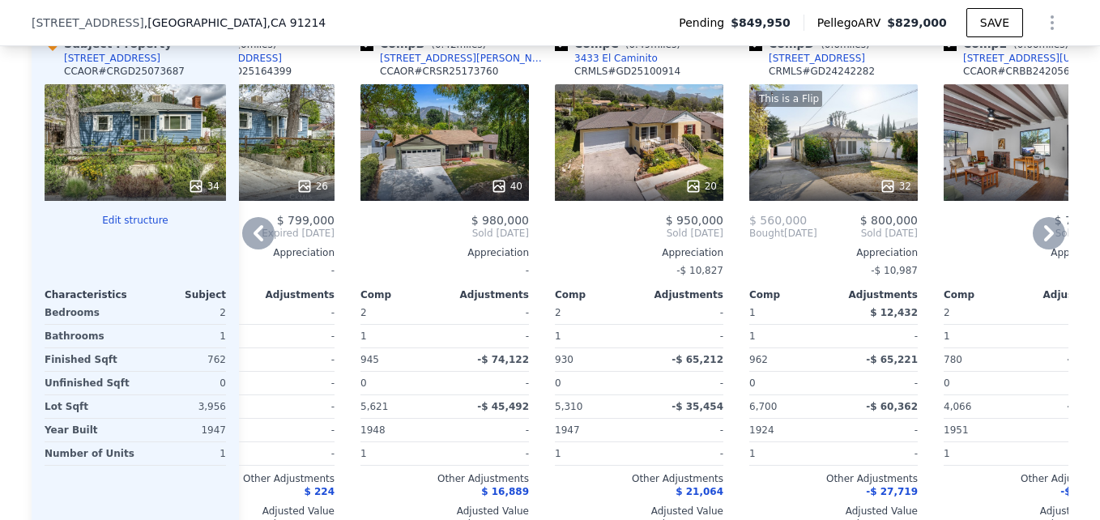 The height and width of the screenshot is (520, 1100). Describe the element at coordinates (370, 360) in the screenshot. I see `span: 945` at that location.